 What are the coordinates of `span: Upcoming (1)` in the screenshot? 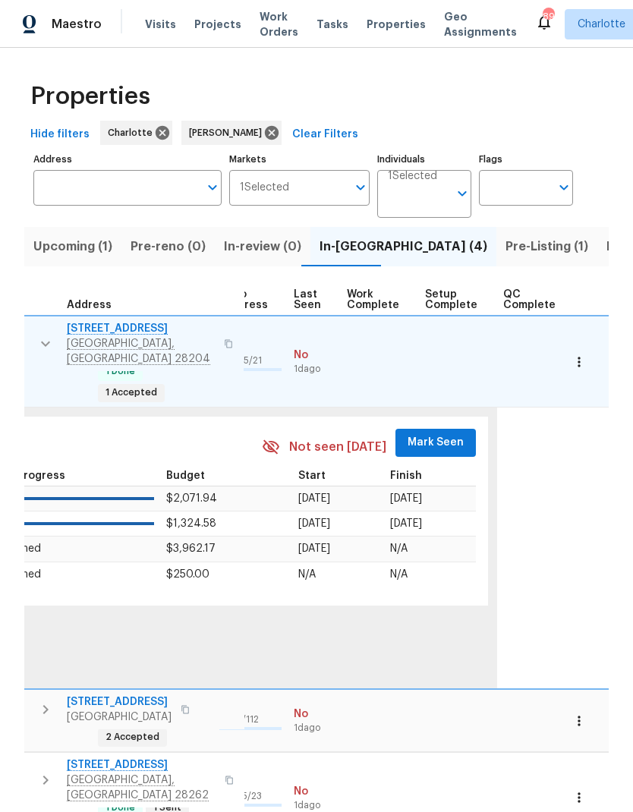 It's located at (73, 247).